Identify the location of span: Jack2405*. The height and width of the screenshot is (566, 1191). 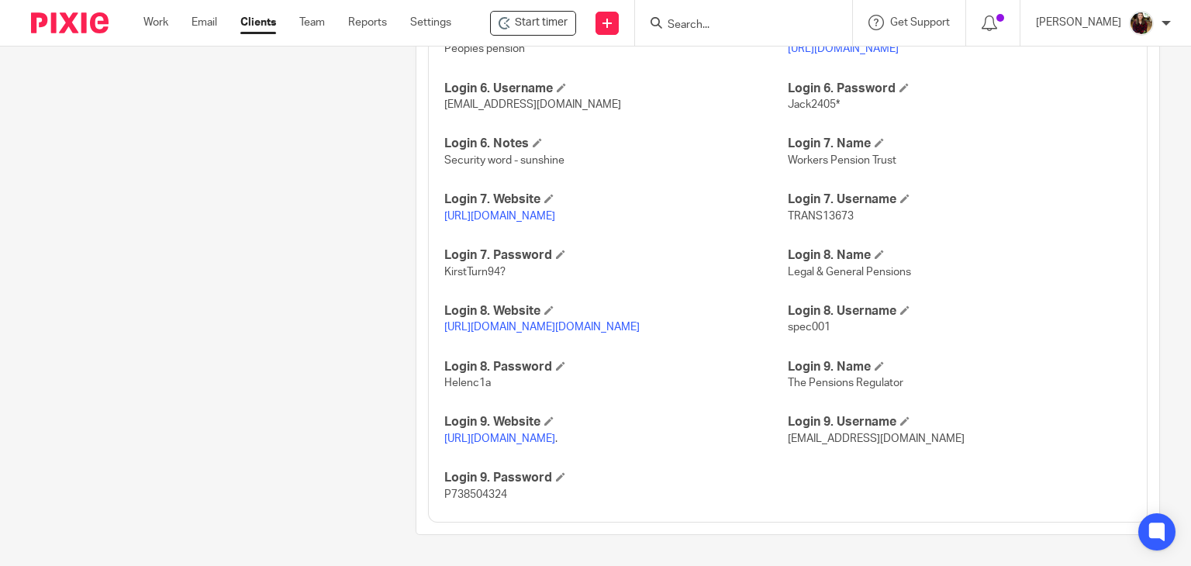
(813, 105).